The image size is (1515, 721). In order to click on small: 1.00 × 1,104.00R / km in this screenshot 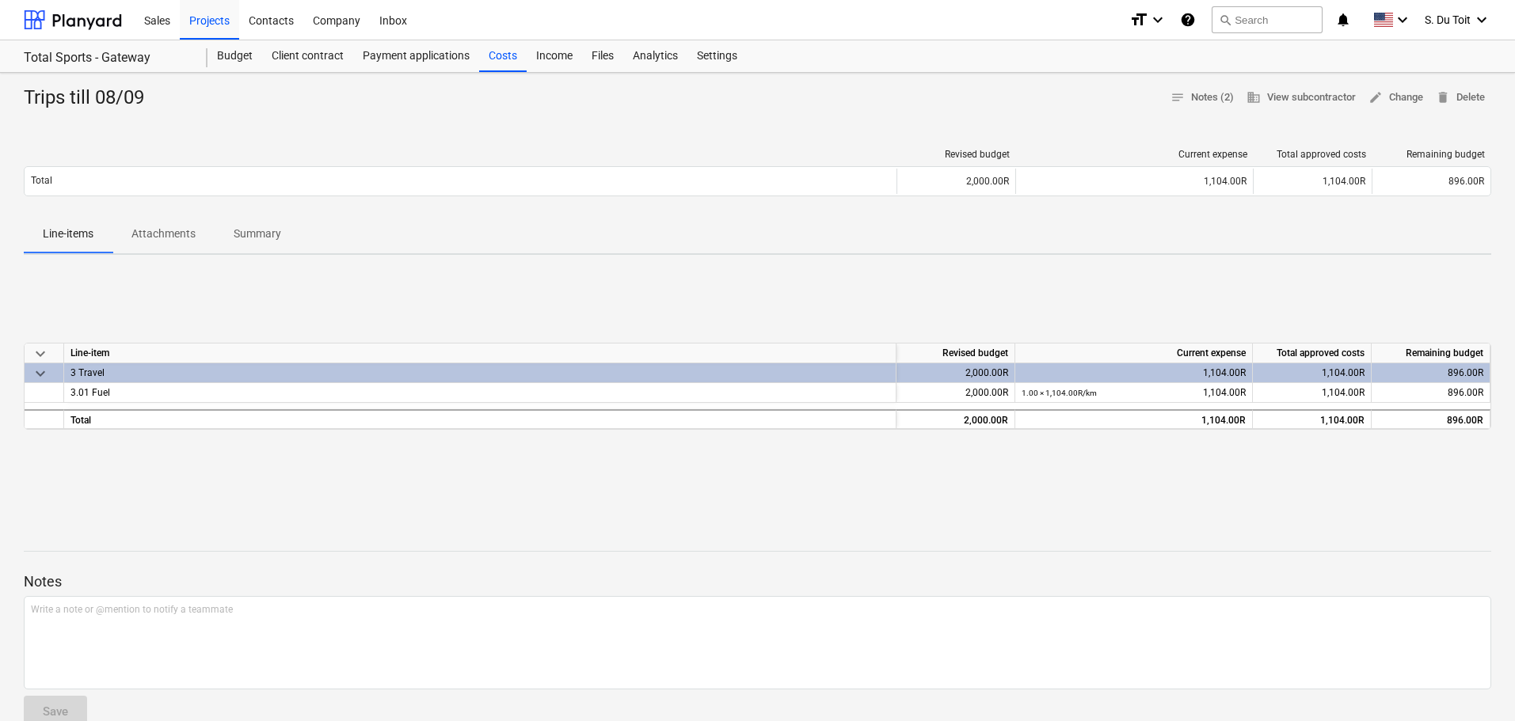, I will do `click(1059, 393)`.